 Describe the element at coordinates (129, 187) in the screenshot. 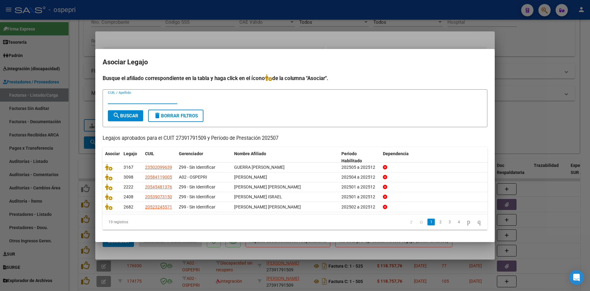

I see `span: 2222` at that location.